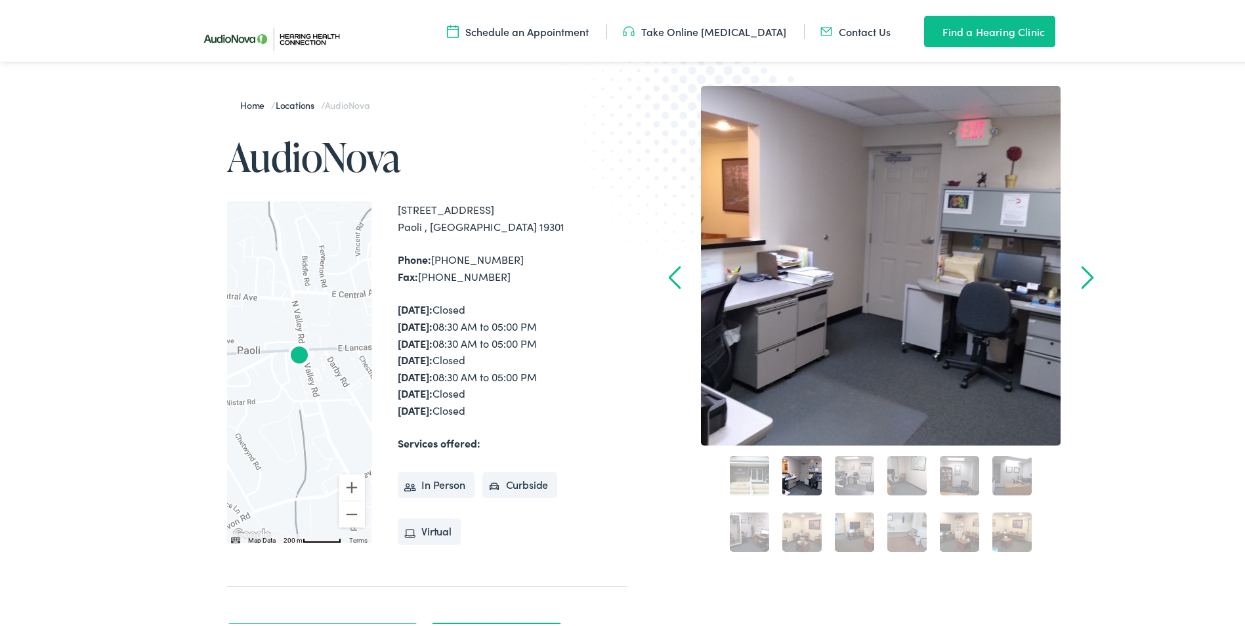 The height and width of the screenshot is (626, 1245). What do you see at coordinates (236, 538) in the screenshot?
I see `button: Keyboard shortcuts` at bounding box center [236, 538].